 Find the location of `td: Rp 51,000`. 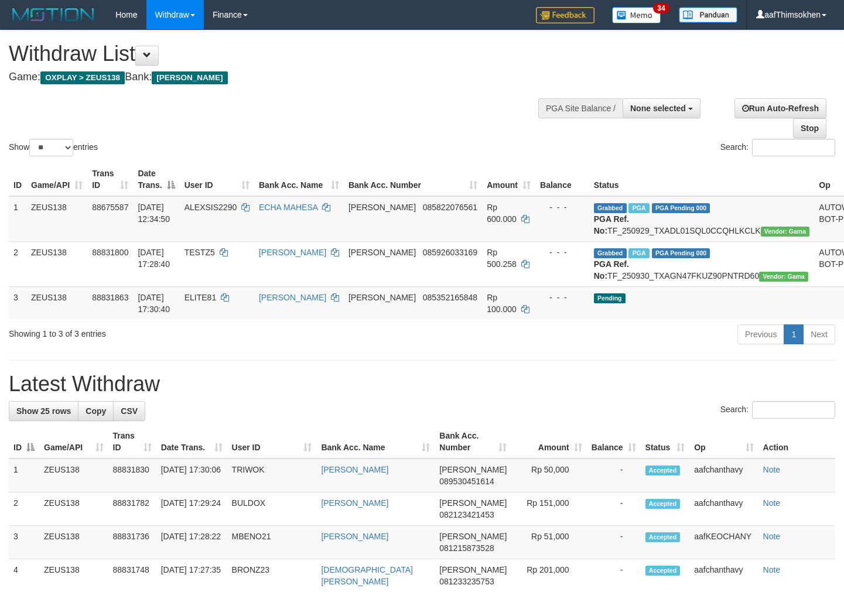

td: Rp 51,000 is located at coordinates (549, 542).